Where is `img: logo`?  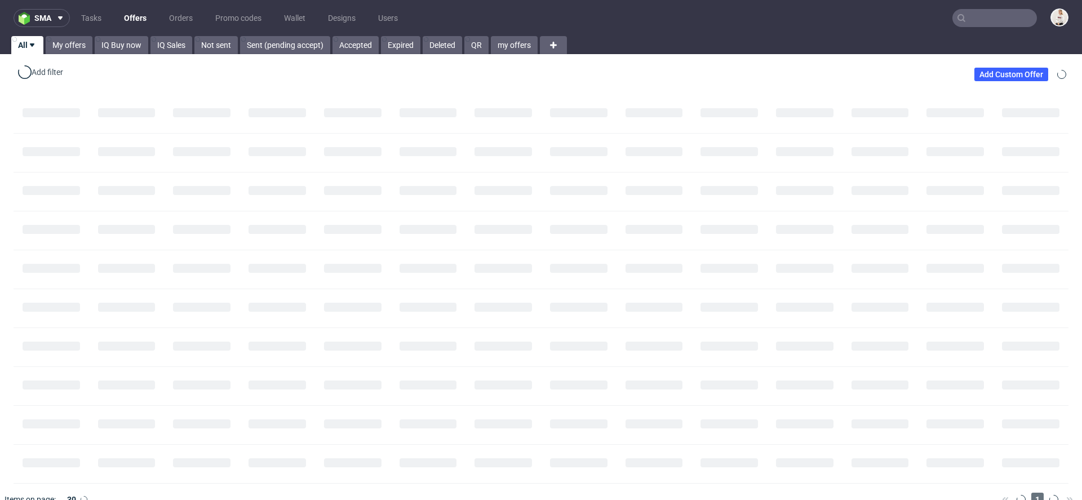
img: logo is located at coordinates (26, 18).